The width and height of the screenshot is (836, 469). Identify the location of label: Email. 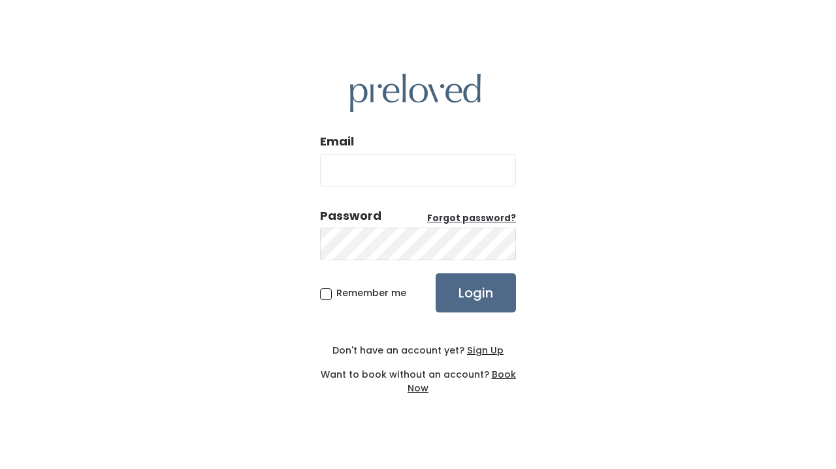
(337, 142).